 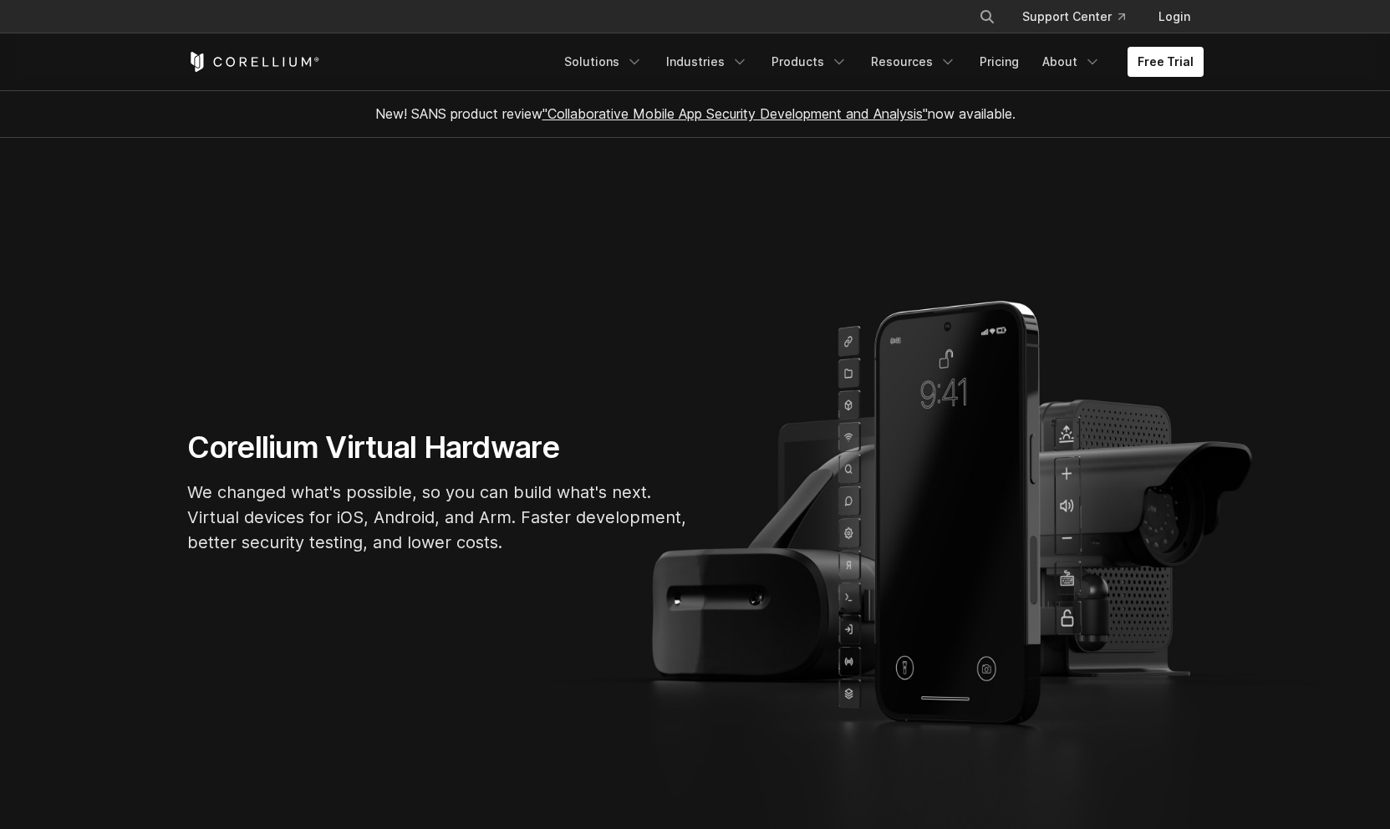 I want to click on a: Free Trial, so click(x=1165, y=62).